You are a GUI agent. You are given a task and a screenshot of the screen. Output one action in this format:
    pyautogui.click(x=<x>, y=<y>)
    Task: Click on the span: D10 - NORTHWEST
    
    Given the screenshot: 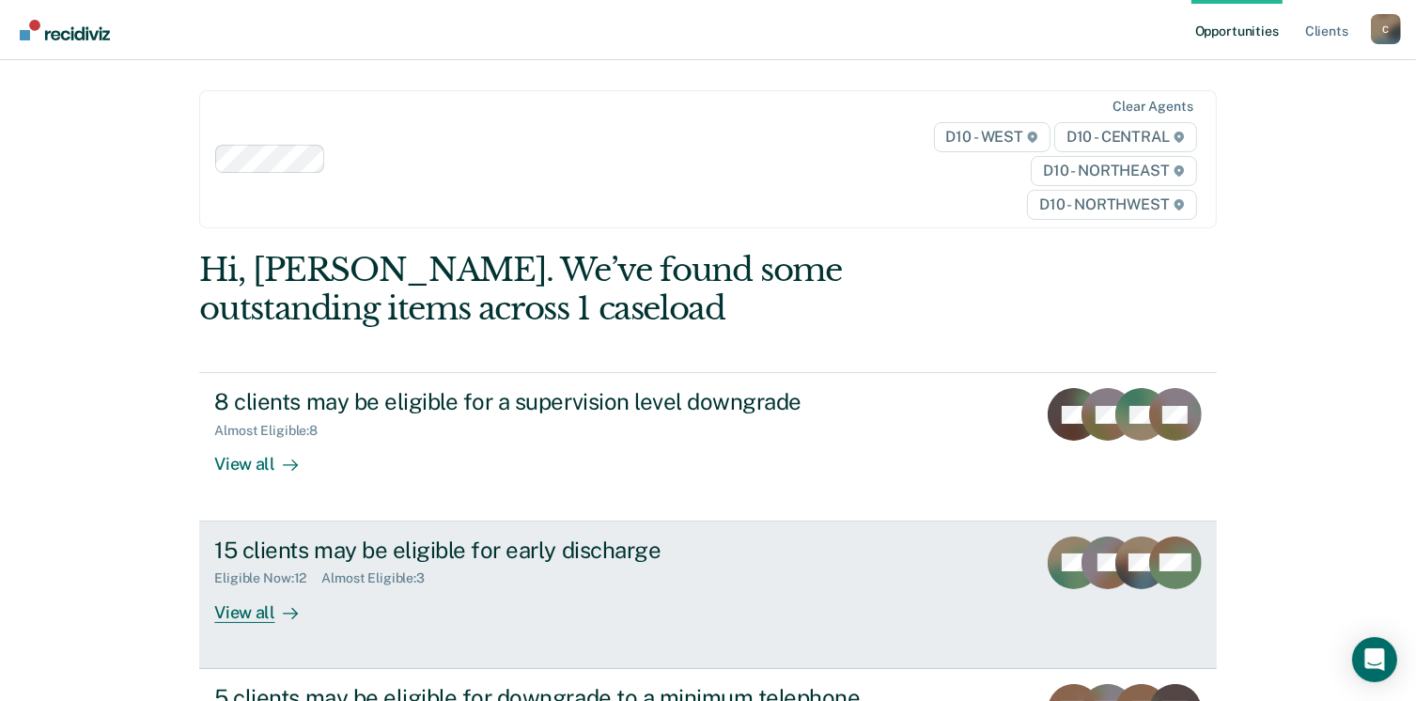 What is the action you would take?
    pyautogui.click(x=1111, y=205)
    